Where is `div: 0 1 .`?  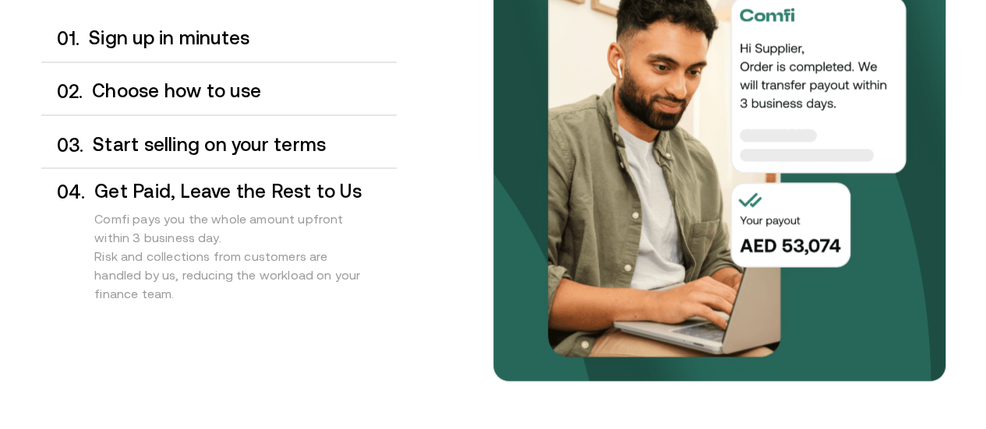 div: 0 1 . is located at coordinates (61, 38).